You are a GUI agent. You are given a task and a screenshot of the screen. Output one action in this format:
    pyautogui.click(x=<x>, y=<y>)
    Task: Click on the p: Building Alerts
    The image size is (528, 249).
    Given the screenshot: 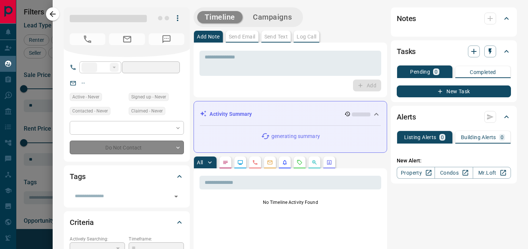 What is the action you would take?
    pyautogui.click(x=478, y=138)
    